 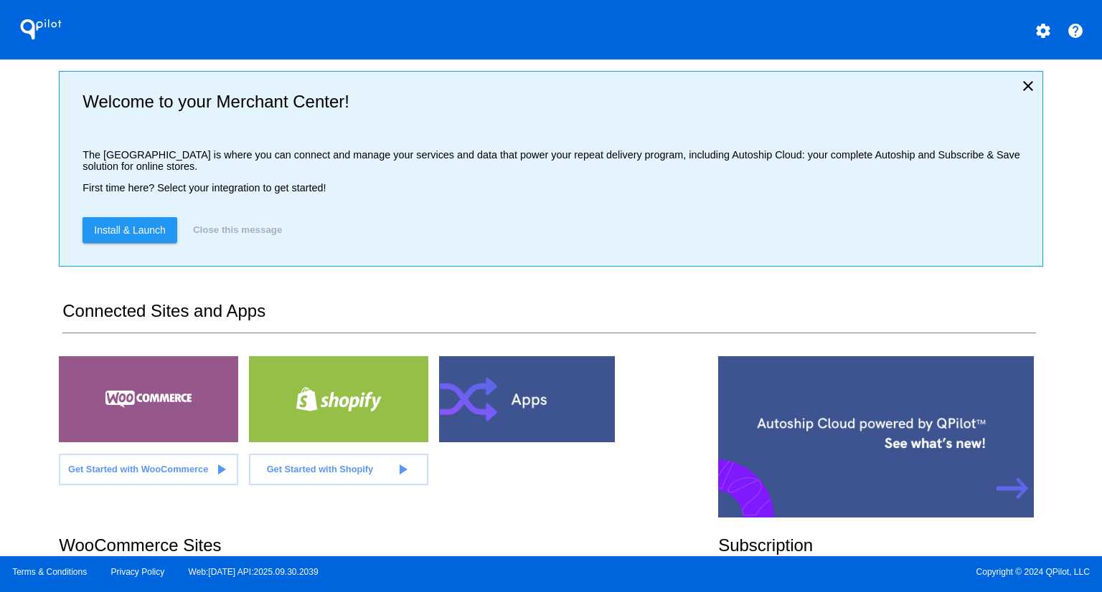 What do you see at coordinates (880, 546) in the screenshot?
I see `h2: Subscription` at bounding box center [880, 546].